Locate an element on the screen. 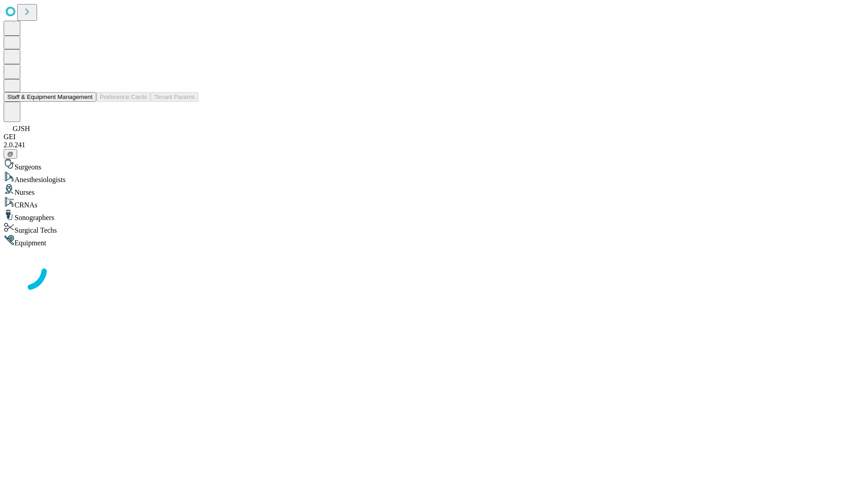  div: 2.0.241 is located at coordinates (434, 145).